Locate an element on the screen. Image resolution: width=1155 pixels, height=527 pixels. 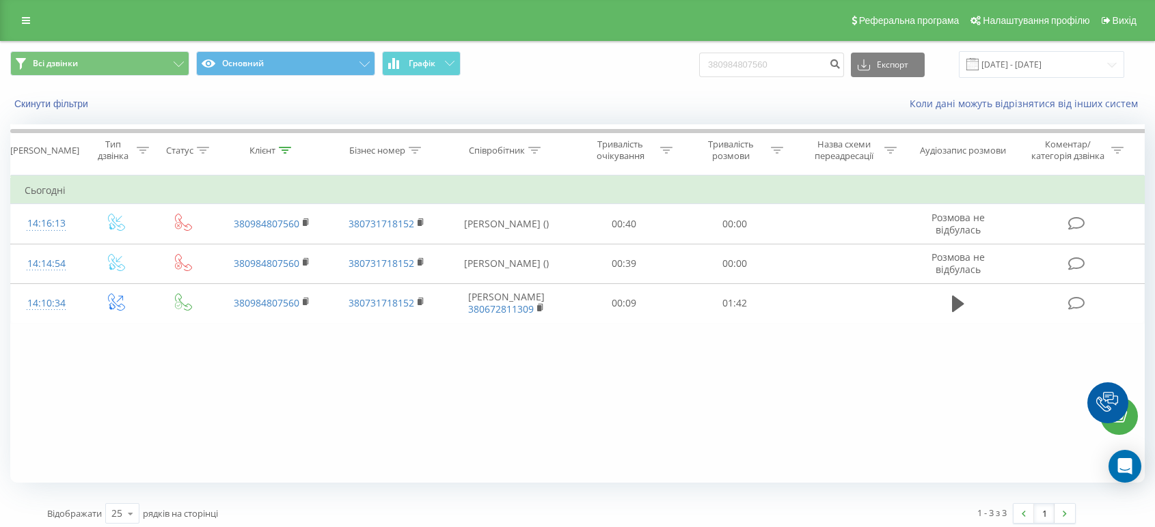
div: 14:14:54 is located at coordinates (46, 264).